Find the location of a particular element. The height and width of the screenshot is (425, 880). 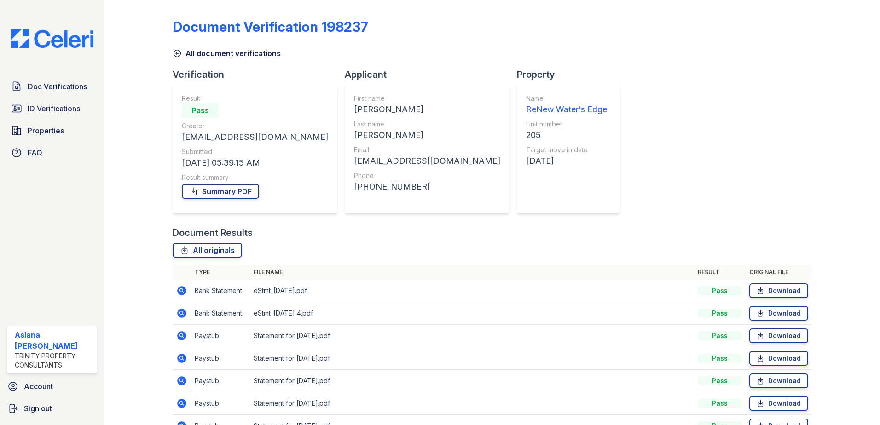

div: ReNew Water's Edge is located at coordinates (567, 110).